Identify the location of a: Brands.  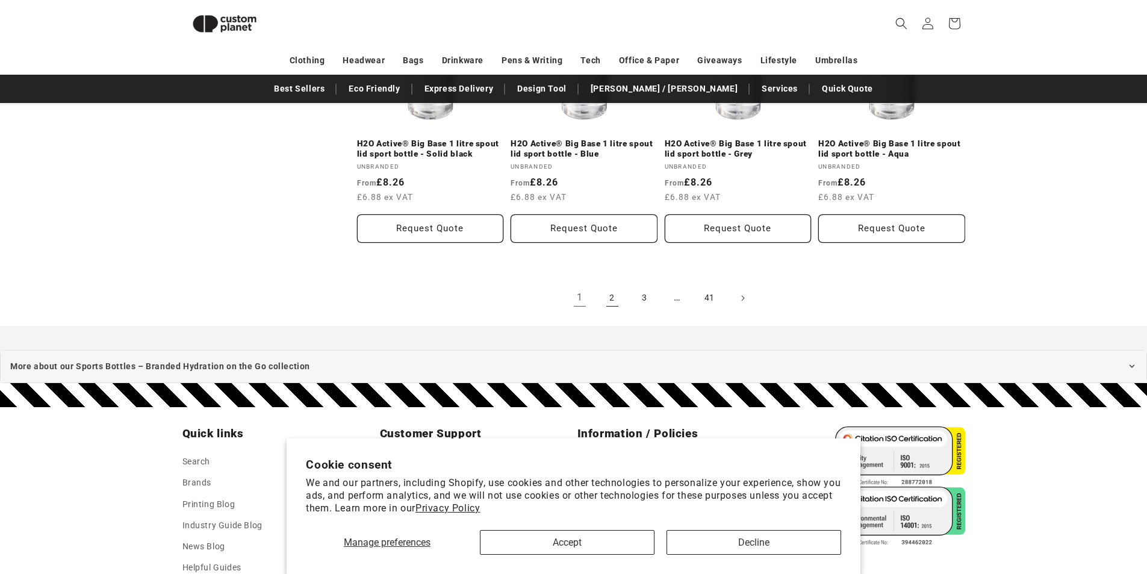
(197, 482).